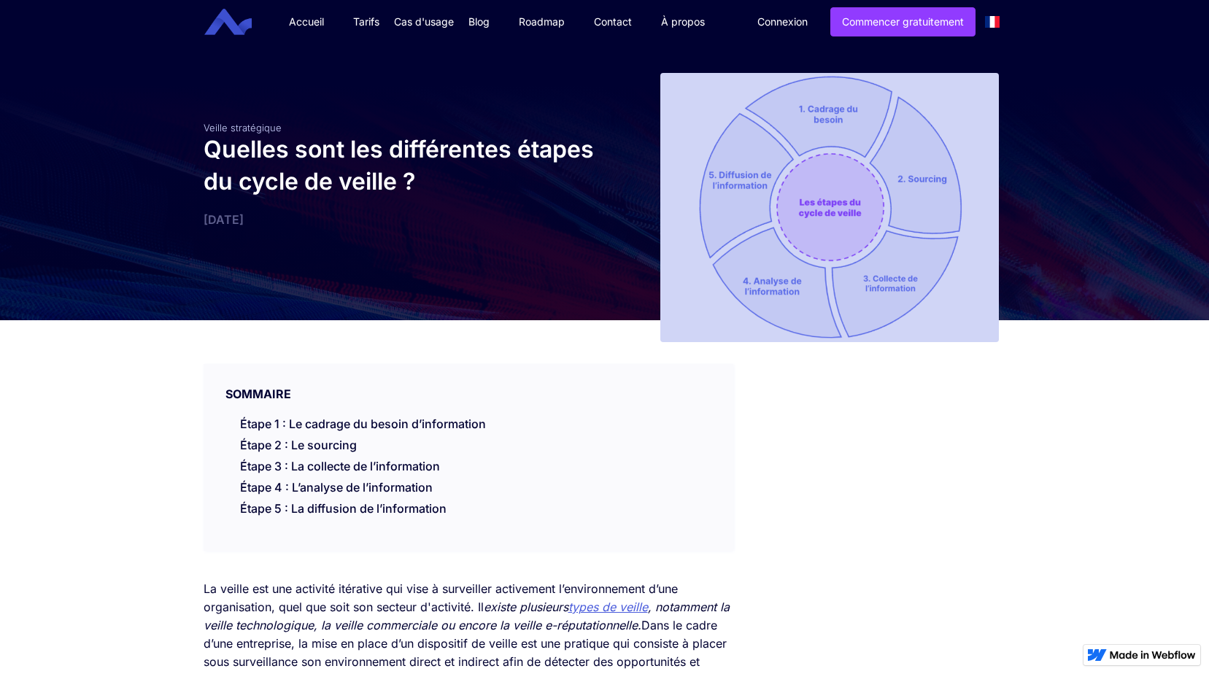 This screenshot has height=674, width=1209. I want to click on a: Étape 3 : La collecte de l’information, so click(340, 466).